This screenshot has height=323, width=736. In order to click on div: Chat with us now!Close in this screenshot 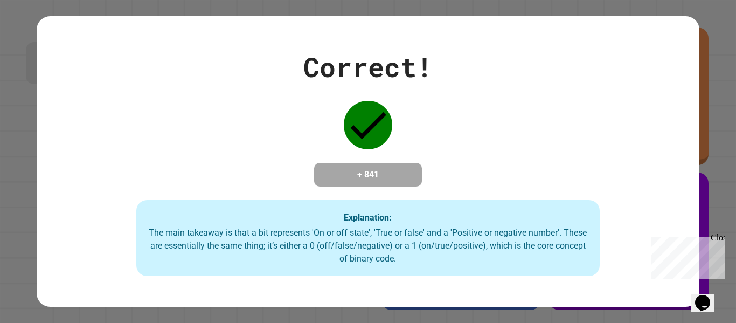, I will do `click(39, 36)`.